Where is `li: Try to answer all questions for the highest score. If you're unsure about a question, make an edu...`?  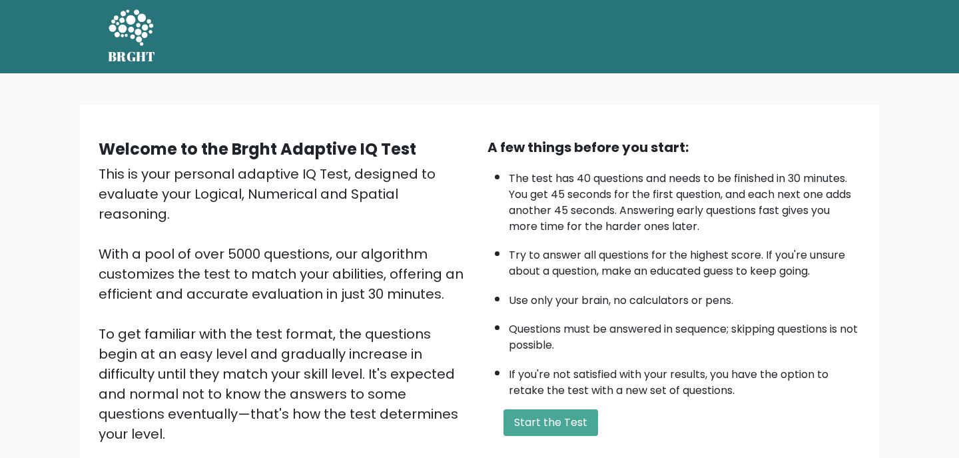
li: Try to answer all questions for the highest score. If you're unsure about a question, make an edu... is located at coordinates (685, 260).